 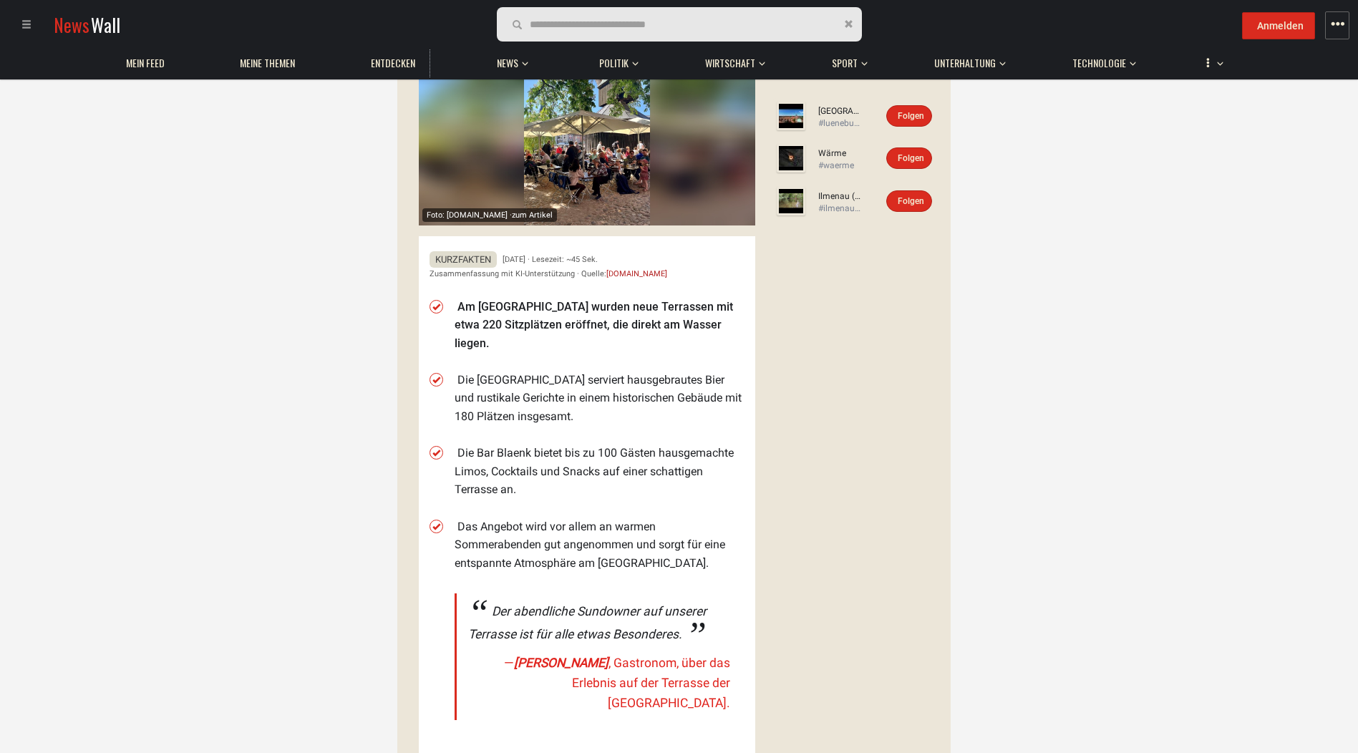 What do you see at coordinates (840, 123) in the screenshot?
I see `div: #lueneburg` at bounding box center [840, 123].